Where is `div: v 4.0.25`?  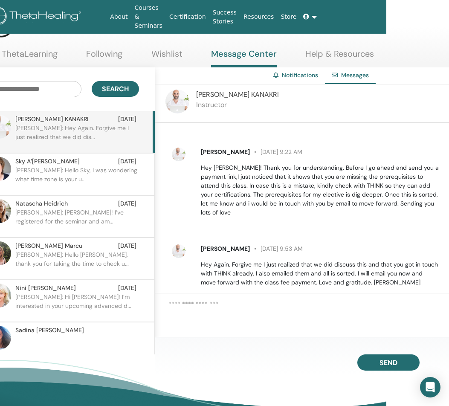
div: v 4.0.25 is located at coordinates (33, 17).